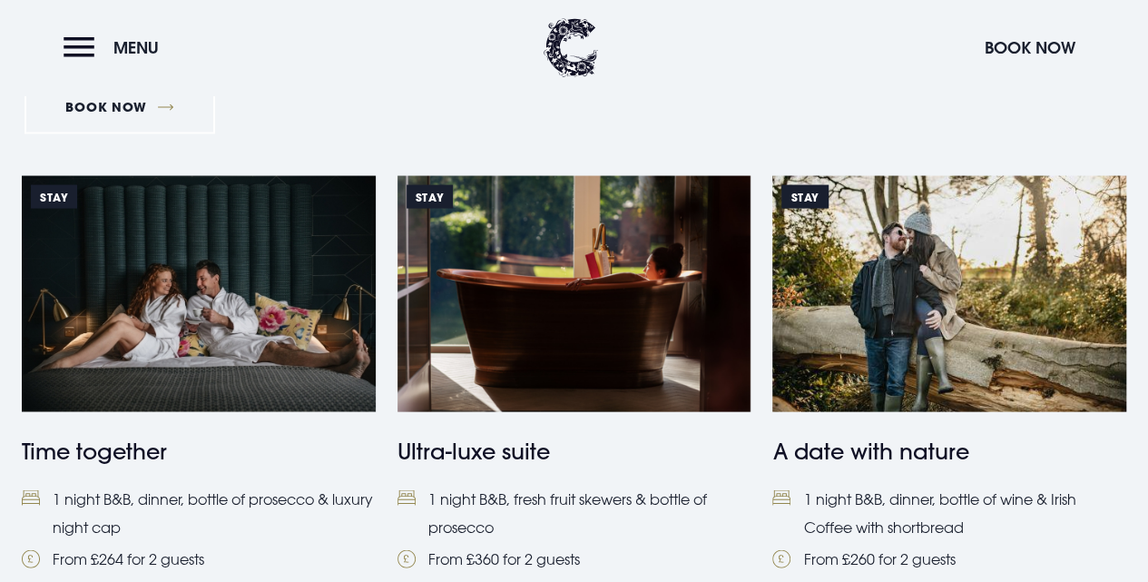 The width and height of the screenshot is (1148, 582). What do you see at coordinates (199, 559) in the screenshot?
I see `li: From £264 for 2 guests` at bounding box center [199, 559].